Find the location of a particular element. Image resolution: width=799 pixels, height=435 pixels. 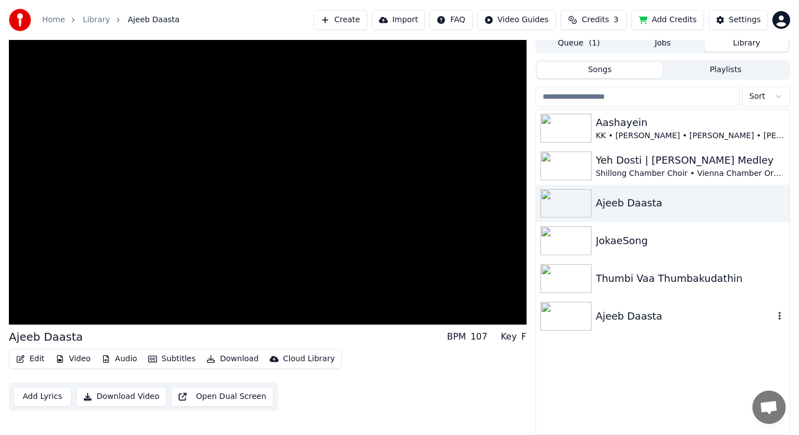

button: Edit is located at coordinates (30, 359).